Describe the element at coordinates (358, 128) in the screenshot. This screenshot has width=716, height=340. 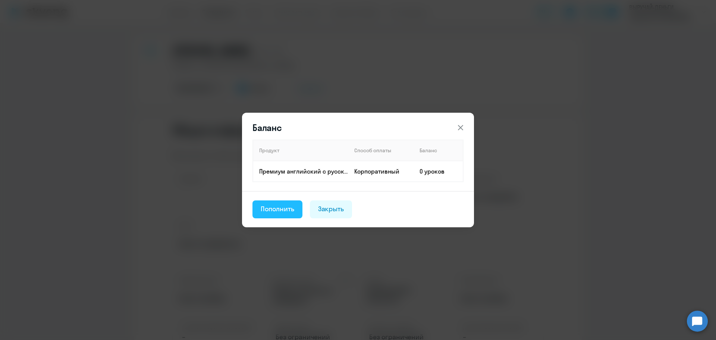
I see `header: Баланс` at that location.